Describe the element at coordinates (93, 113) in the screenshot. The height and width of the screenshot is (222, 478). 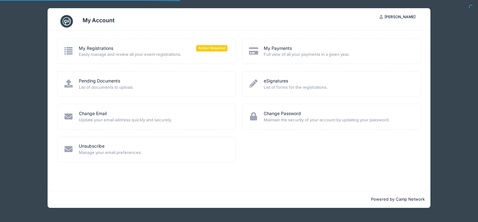
I see `a: Change Email` at that location.